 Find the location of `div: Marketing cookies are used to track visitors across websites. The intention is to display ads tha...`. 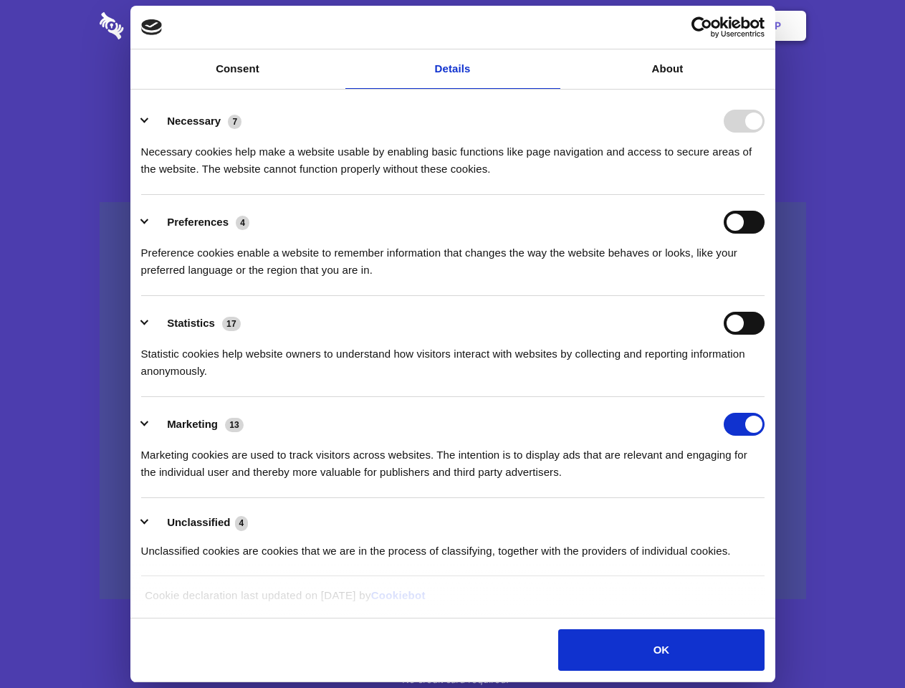

div: Marketing cookies are used to track visitors across websites. The intention is to display ads tha... is located at coordinates (453, 458).